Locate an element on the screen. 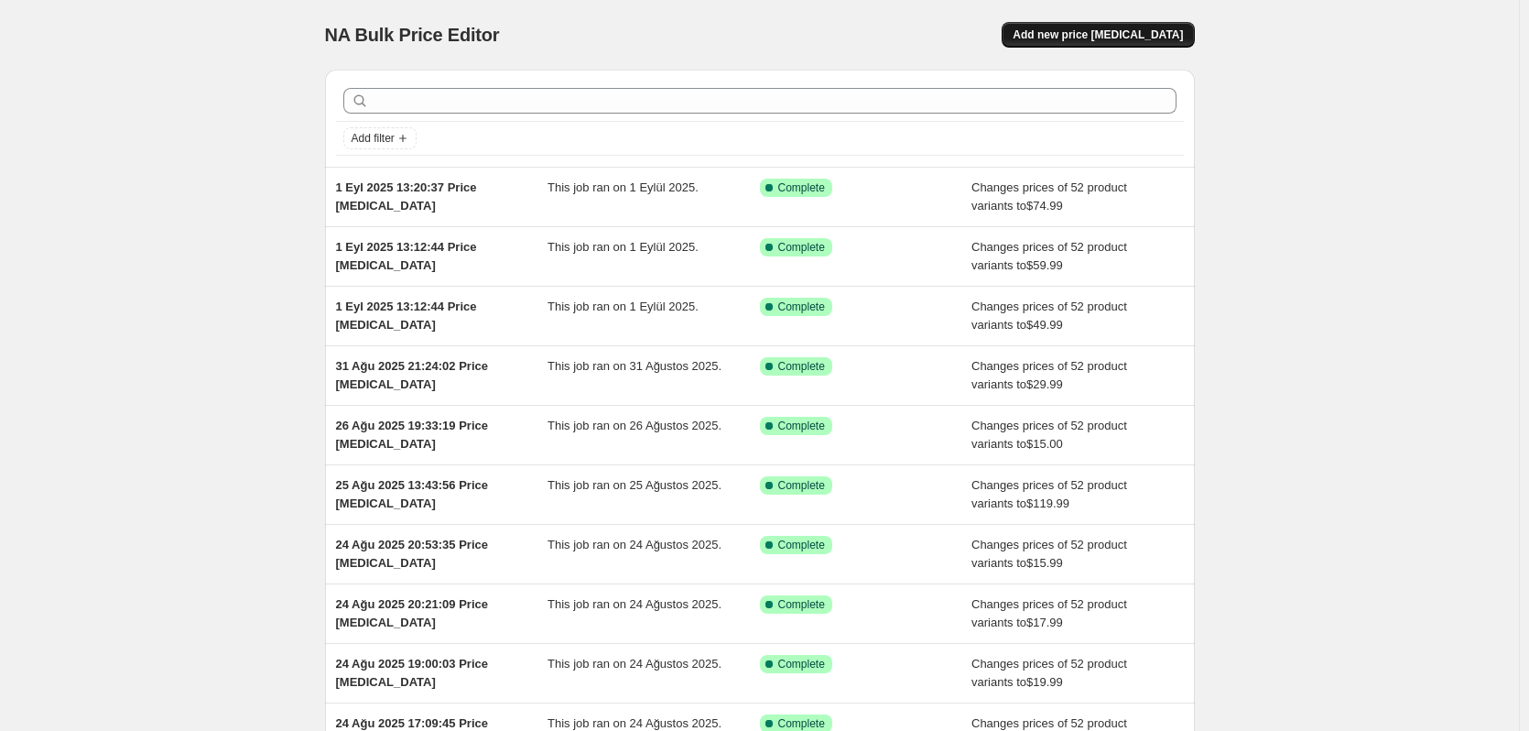 The image size is (1529, 731). span: $49.99 is located at coordinates (1045, 324).